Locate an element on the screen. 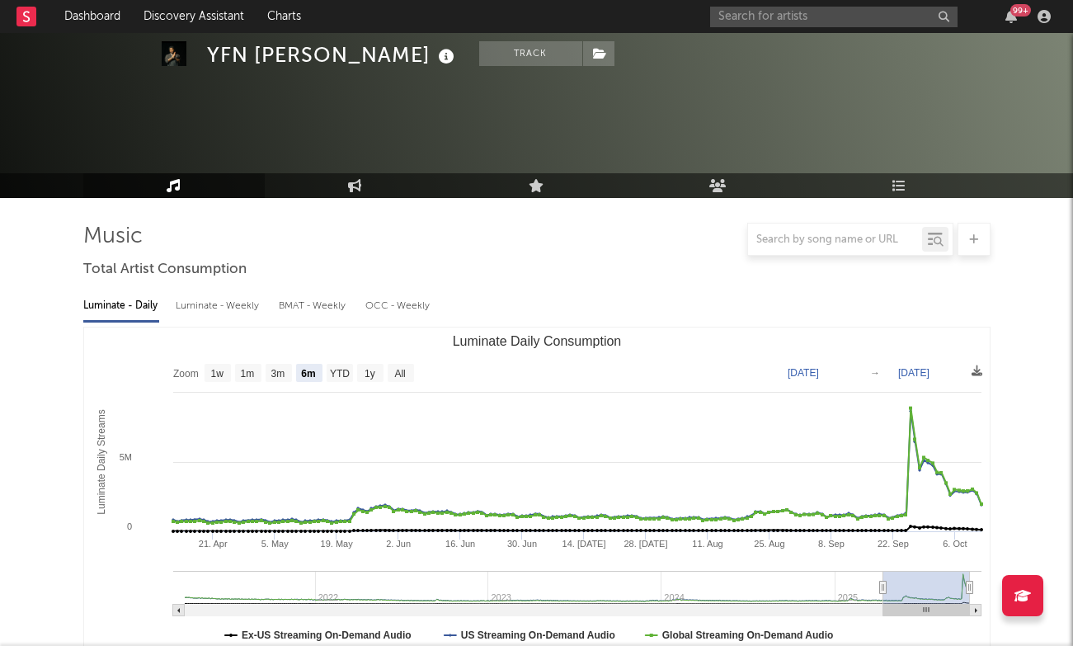 The width and height of the screenshot is (1073, 646). div: 99 + is located at coordinates (1020, 10).